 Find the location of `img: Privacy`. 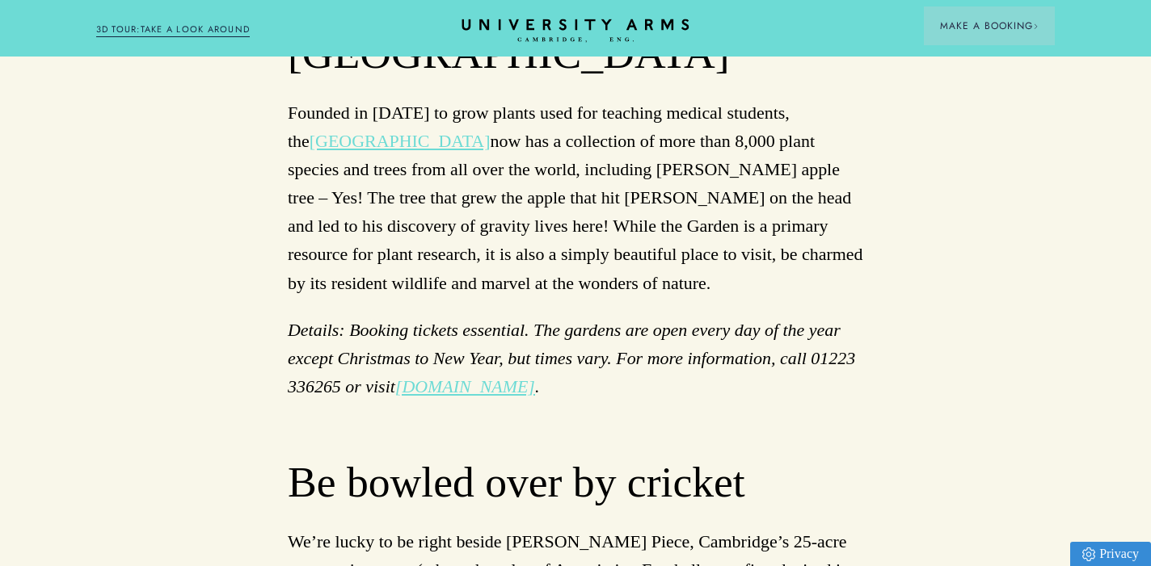

img: Privacy is located at coordinates (1088, 554).